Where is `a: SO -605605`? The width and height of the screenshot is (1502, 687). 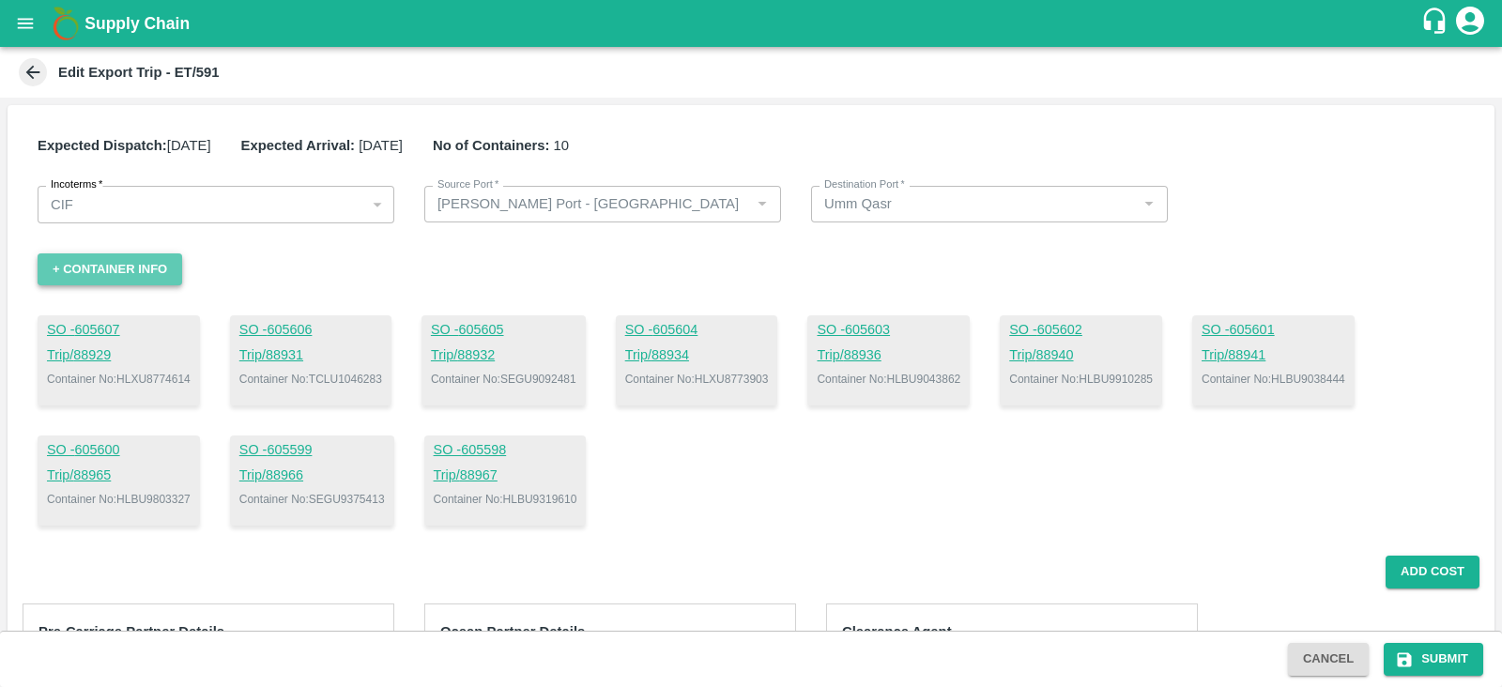
a: SO -605605 is located at coordinates (503, 330).